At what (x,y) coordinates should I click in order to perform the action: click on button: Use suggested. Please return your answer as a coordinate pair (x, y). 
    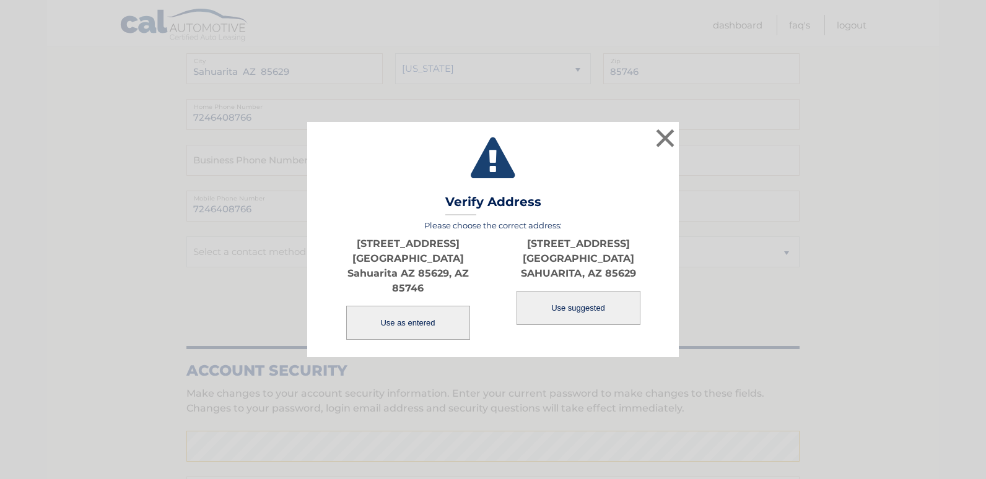
    Looking at the image, I should click on (578, 308).